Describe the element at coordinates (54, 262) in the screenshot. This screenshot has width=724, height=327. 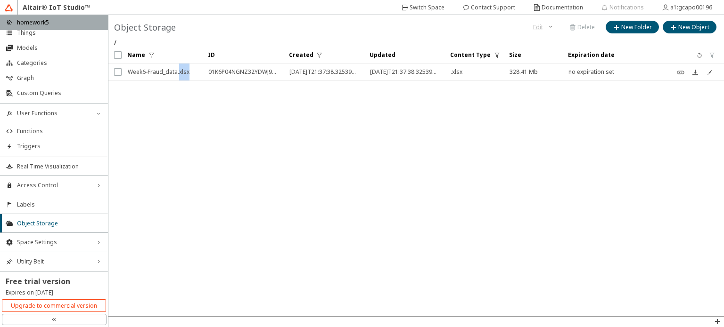
I see `span: Utility Belt` at that location.